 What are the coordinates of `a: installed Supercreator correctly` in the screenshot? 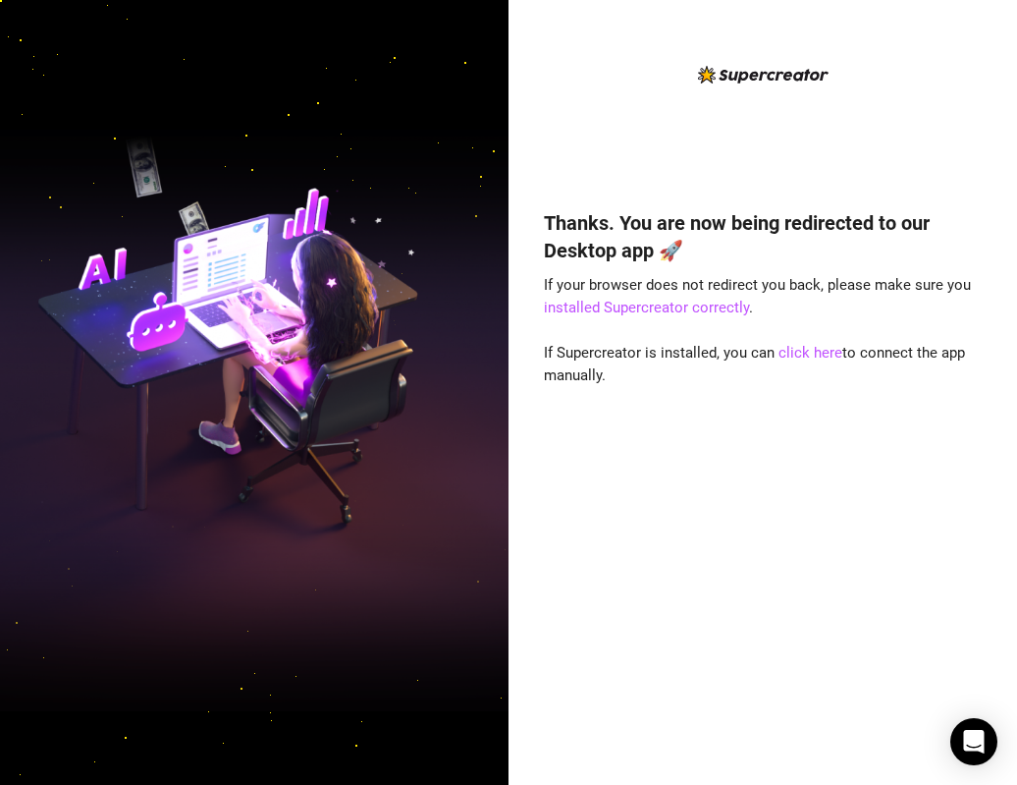 It's located at (646, 307).